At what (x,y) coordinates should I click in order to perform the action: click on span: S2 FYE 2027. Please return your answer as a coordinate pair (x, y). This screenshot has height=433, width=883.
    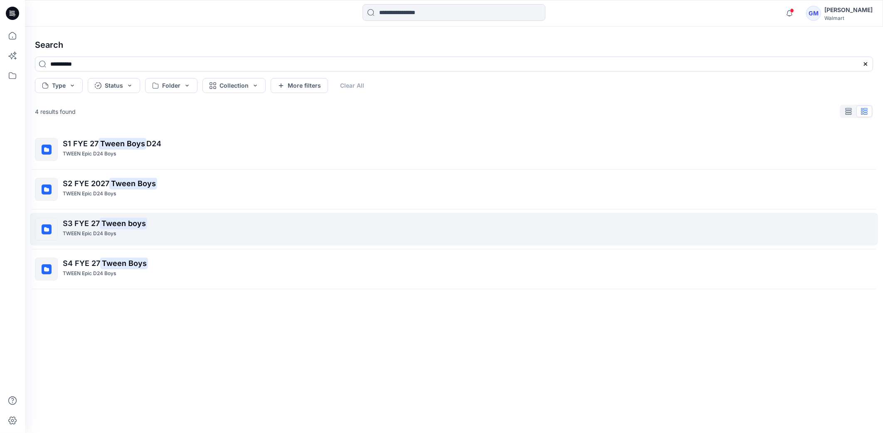
    Looking at the image, I should click on (86, 183).